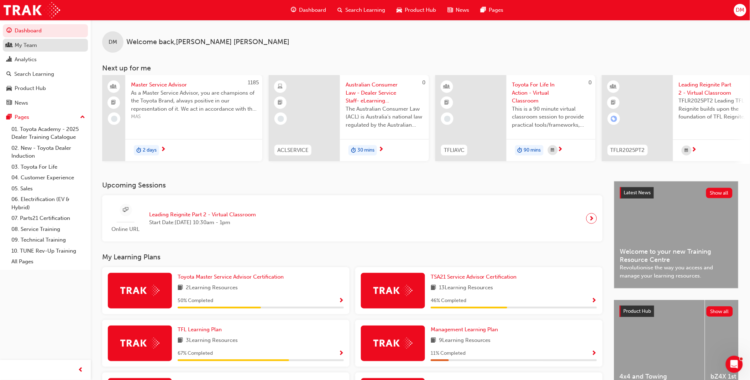 The width and height of the screenshot is (750, 380). What do you see at coordinates (628, 150) in the screenshot?
I see `span: TFLR2025PT2` at bounding box center [628, 150].